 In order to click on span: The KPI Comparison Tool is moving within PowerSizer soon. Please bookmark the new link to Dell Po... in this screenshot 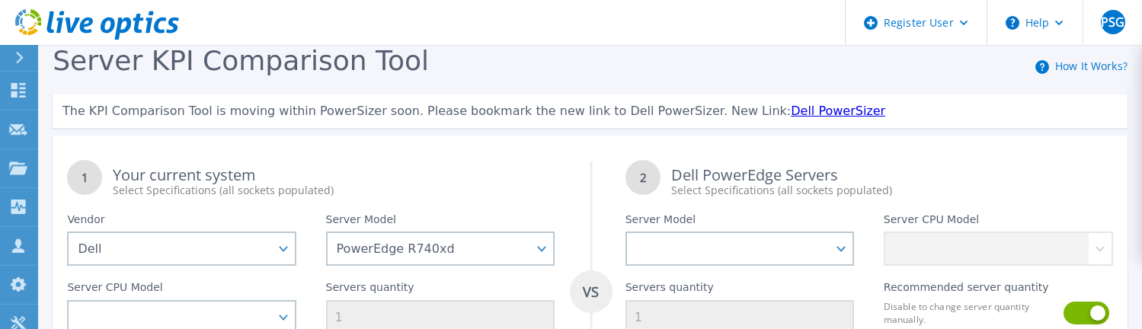, I will do `click(426, 110)`.